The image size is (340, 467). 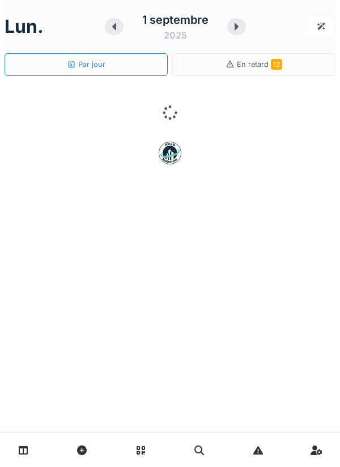 I want to click on h1: lun., so click(x=24, y=27).